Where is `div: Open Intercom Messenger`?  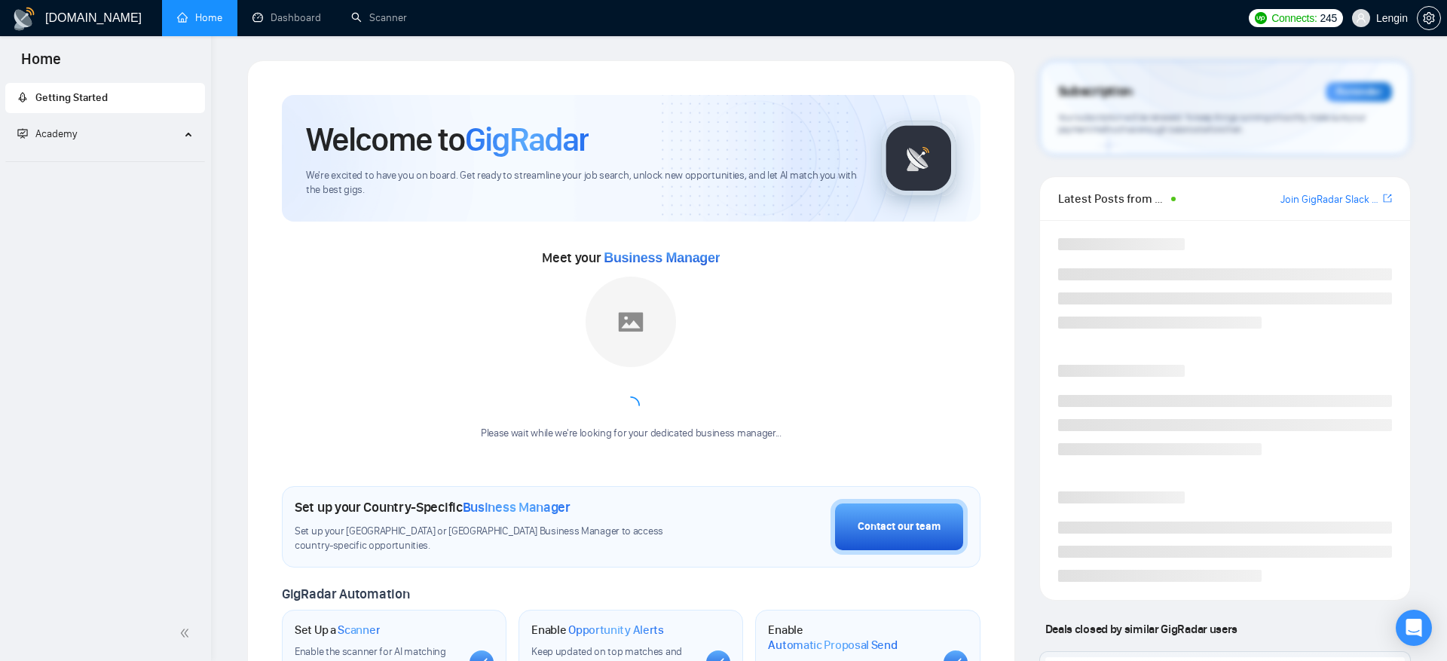 div: Open Intercom Messenger is located at coordinates (1414, 628).